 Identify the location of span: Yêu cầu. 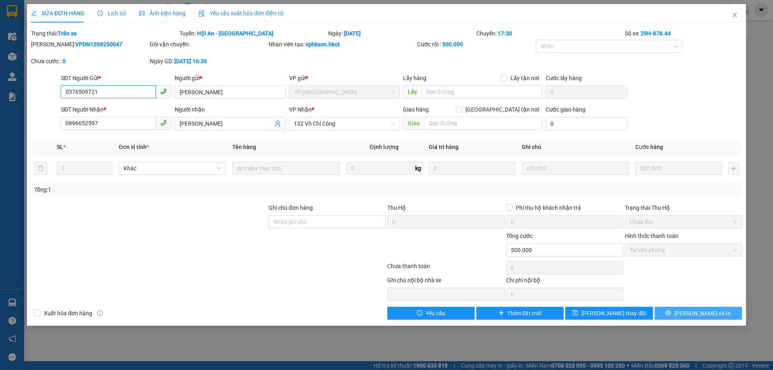
(435, 313).